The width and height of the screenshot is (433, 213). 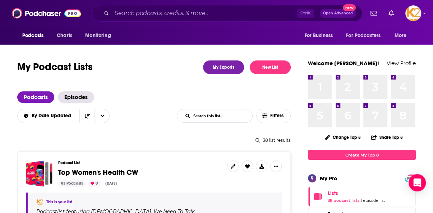 What do you see at coordinates (363, 36) in the screenshot?
I see `span: For Podcasters` at bounding box center [363, 36].